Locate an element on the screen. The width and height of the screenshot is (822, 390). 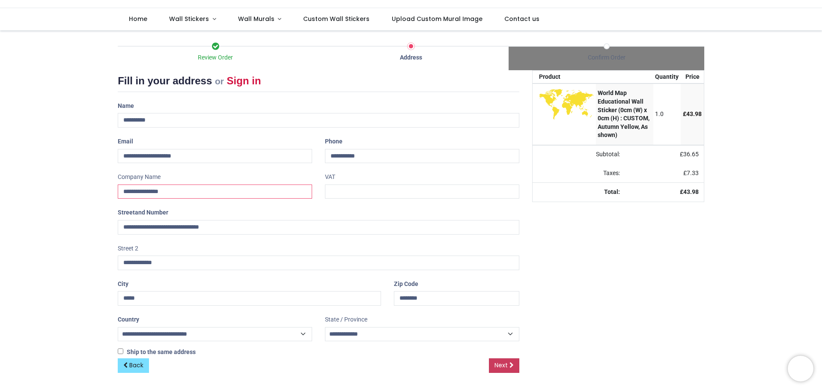
label: Zip Code is located at coordinates (406, 284).